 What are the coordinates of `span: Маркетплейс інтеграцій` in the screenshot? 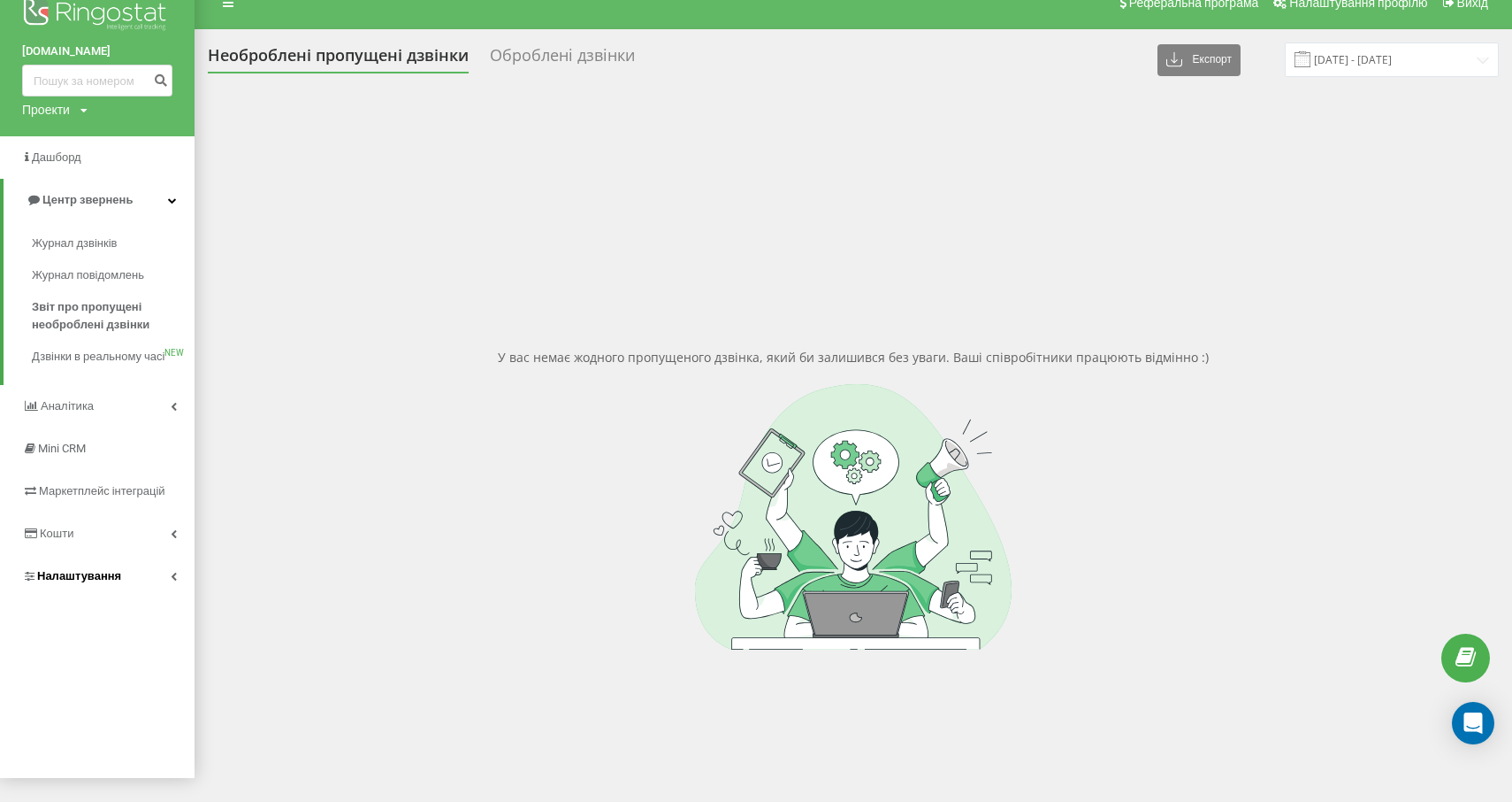 It's located at (102, 490).